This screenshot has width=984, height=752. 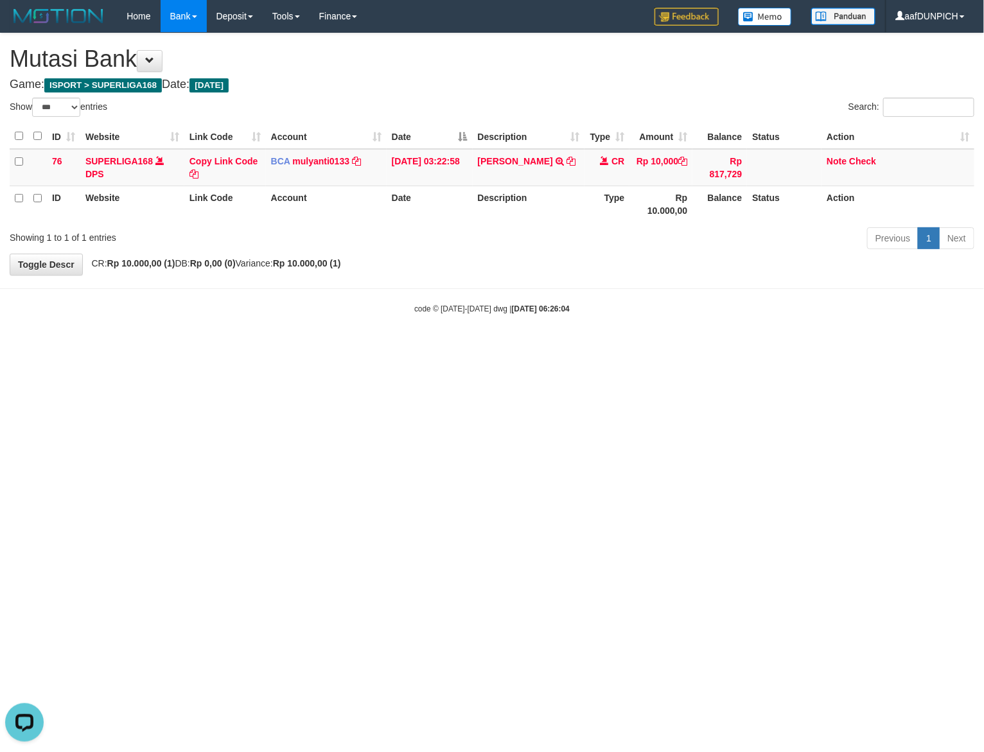 What do you see at coordinates (429, 204) in the screenshot?
I see `th: Date` at bounding box center [429, 204].